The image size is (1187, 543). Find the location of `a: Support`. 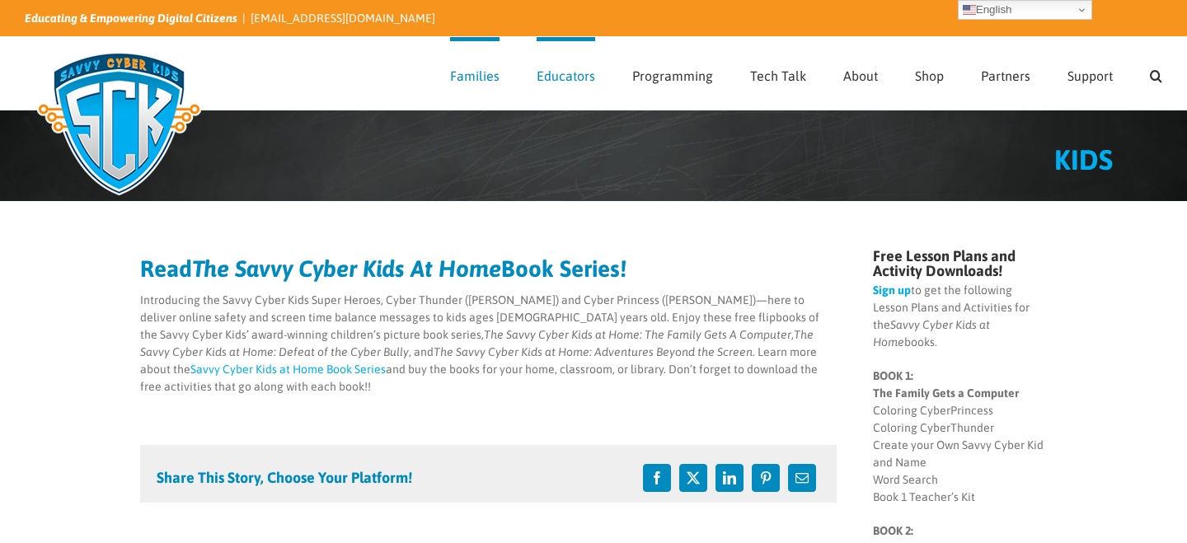

a: Support is located at coordinates (1089, 73).